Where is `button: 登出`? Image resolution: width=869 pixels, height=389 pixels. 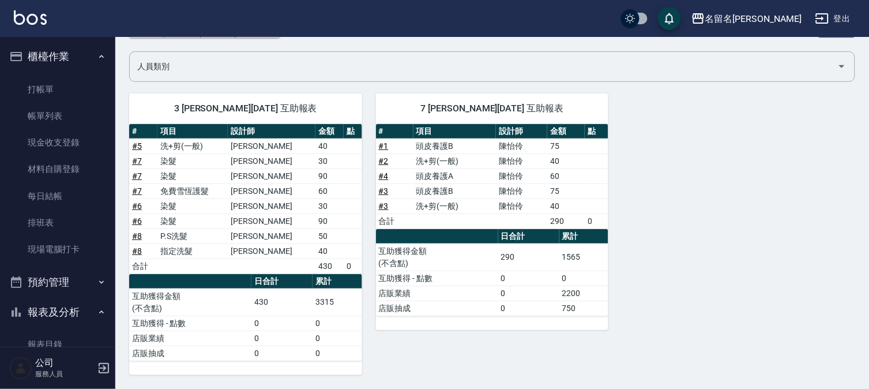
button: 登出 is located at coordinates (833, 18).